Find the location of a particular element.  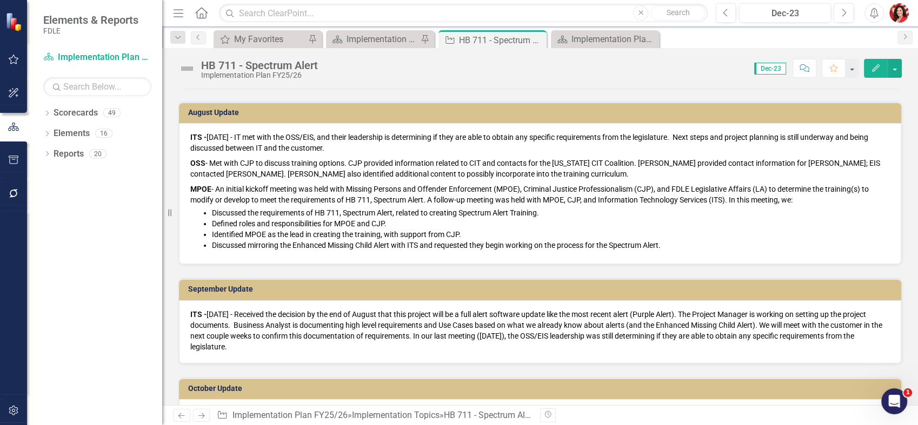

a: Implementation Plan FY23/24 is located at coordinates (605, 39).